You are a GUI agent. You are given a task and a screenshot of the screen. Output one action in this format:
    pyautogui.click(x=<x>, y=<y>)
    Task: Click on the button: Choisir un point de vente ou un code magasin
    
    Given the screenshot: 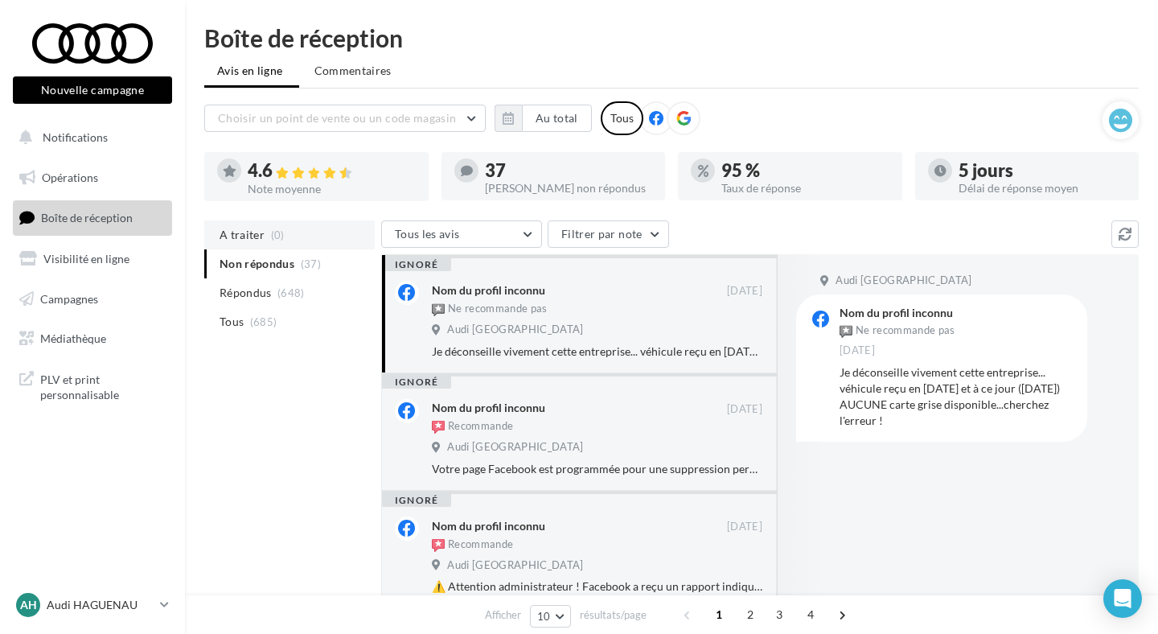 What is the action you would take?
    pyautogui.click(x=345, y=118)
    